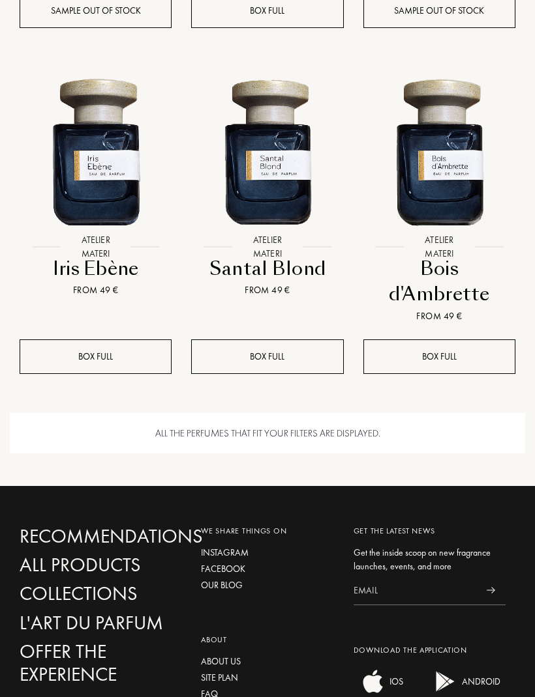  Describe the element at coordinates (415, 591) in the screenshot. I see `input: Email` at that location.